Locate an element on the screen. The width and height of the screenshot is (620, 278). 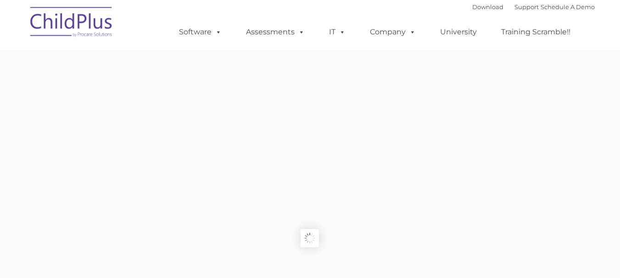
a: University is located at coordinates (458, 32).